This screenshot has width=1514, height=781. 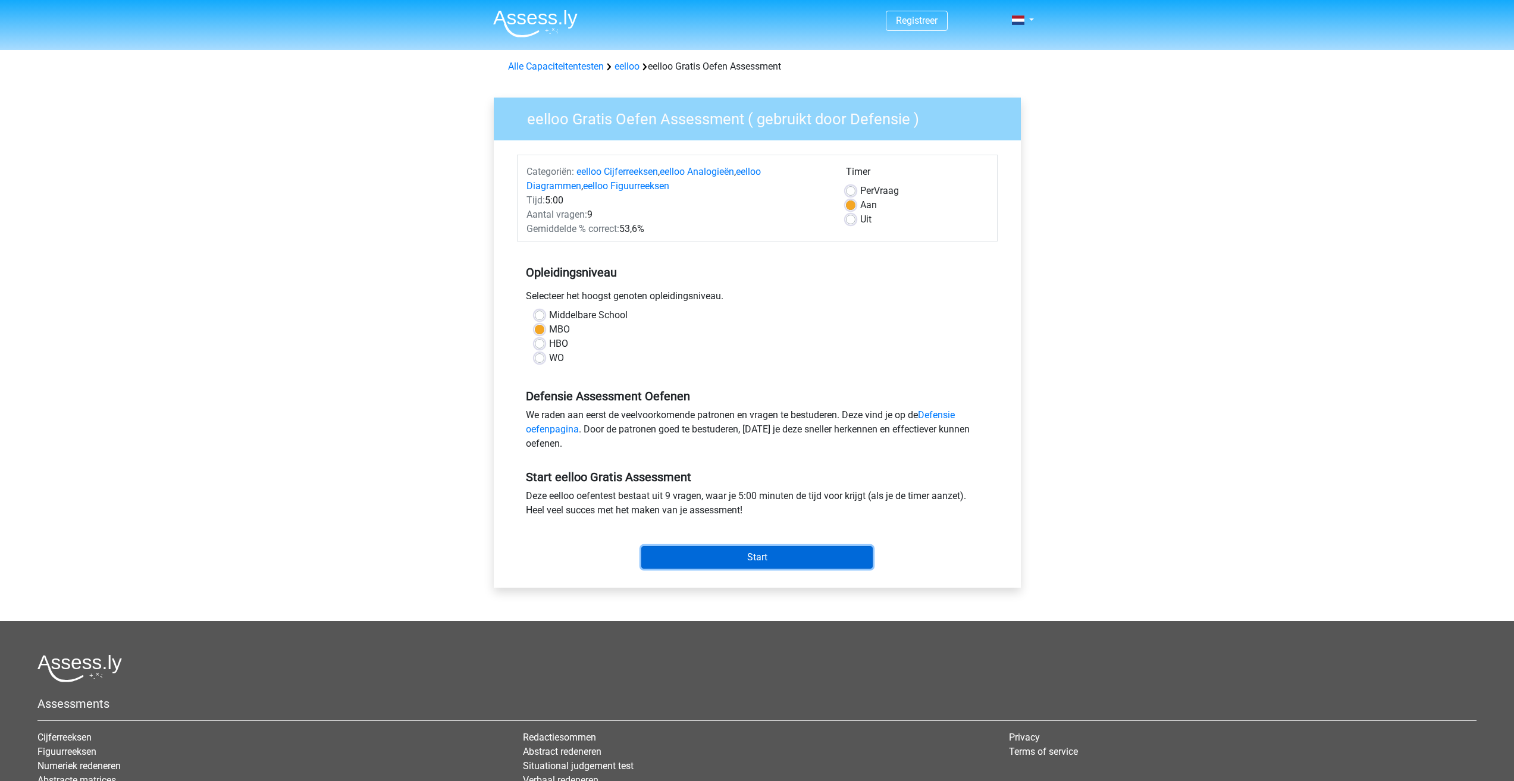 I want to click on label: MBO, so click(x=559, y=329).